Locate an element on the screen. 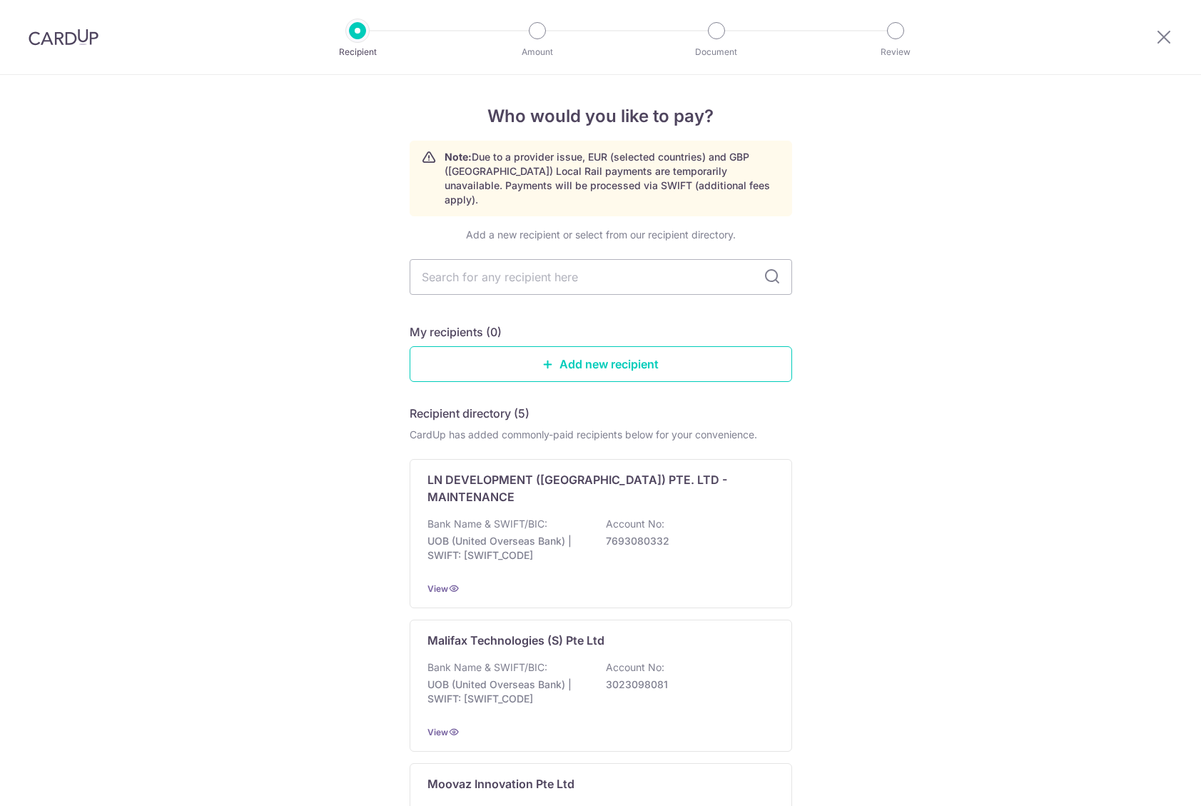  p: Recipient is located at coordinates (357, 52).